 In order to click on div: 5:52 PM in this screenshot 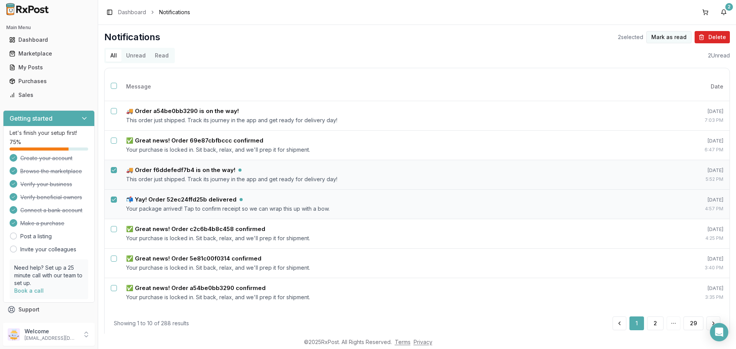, I will do `click(692, 179)`.